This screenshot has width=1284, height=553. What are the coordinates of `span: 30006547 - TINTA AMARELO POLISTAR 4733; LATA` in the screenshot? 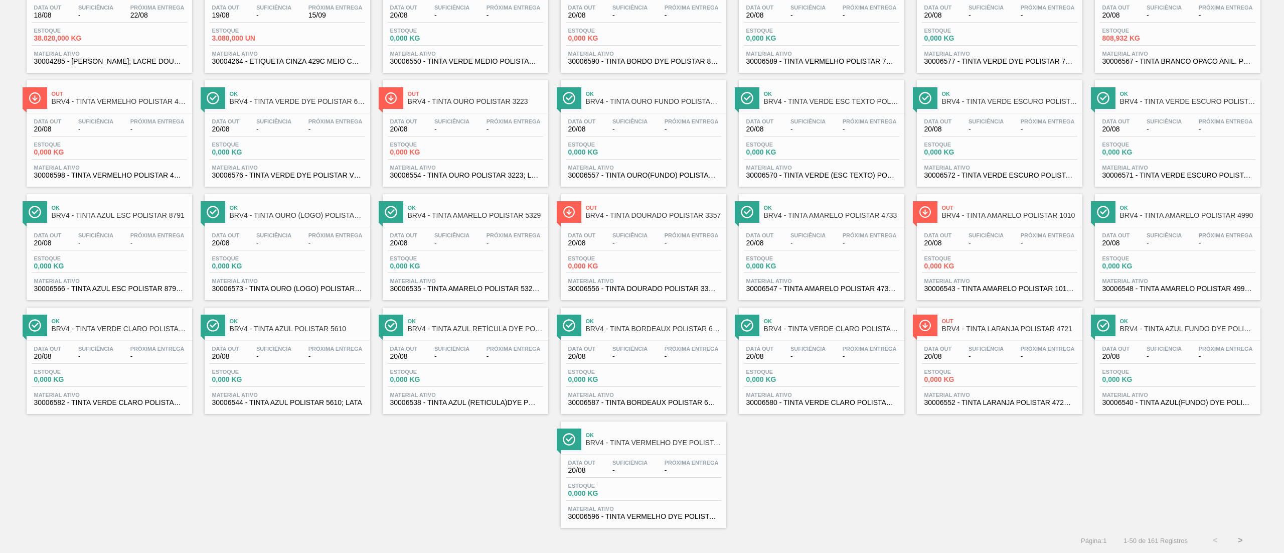 It's located at (822, 288).